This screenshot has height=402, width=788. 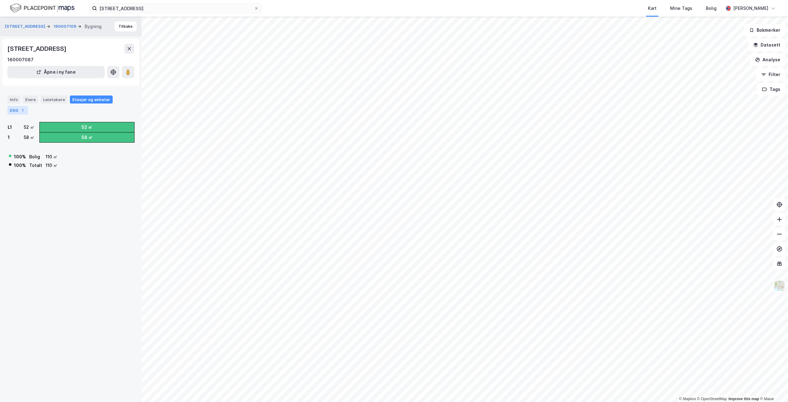 I want to click on img: logo.f888ab2527a4732fd821a326f86c7f29.svg, so click(x=42, y=8).